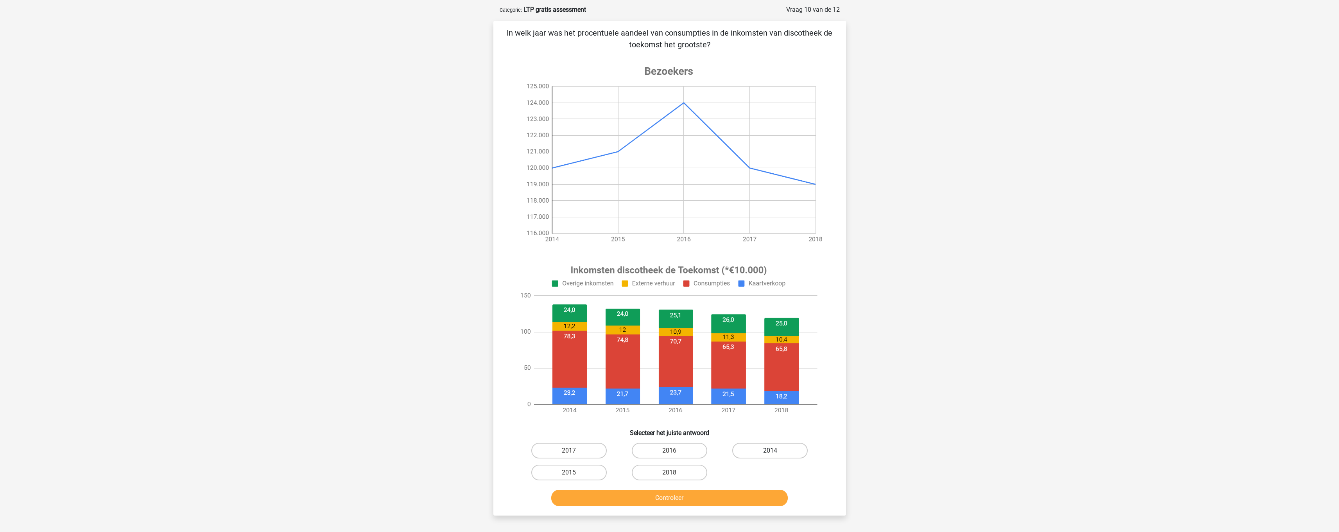  I want to click on button: Controleer, so click(669, 498).